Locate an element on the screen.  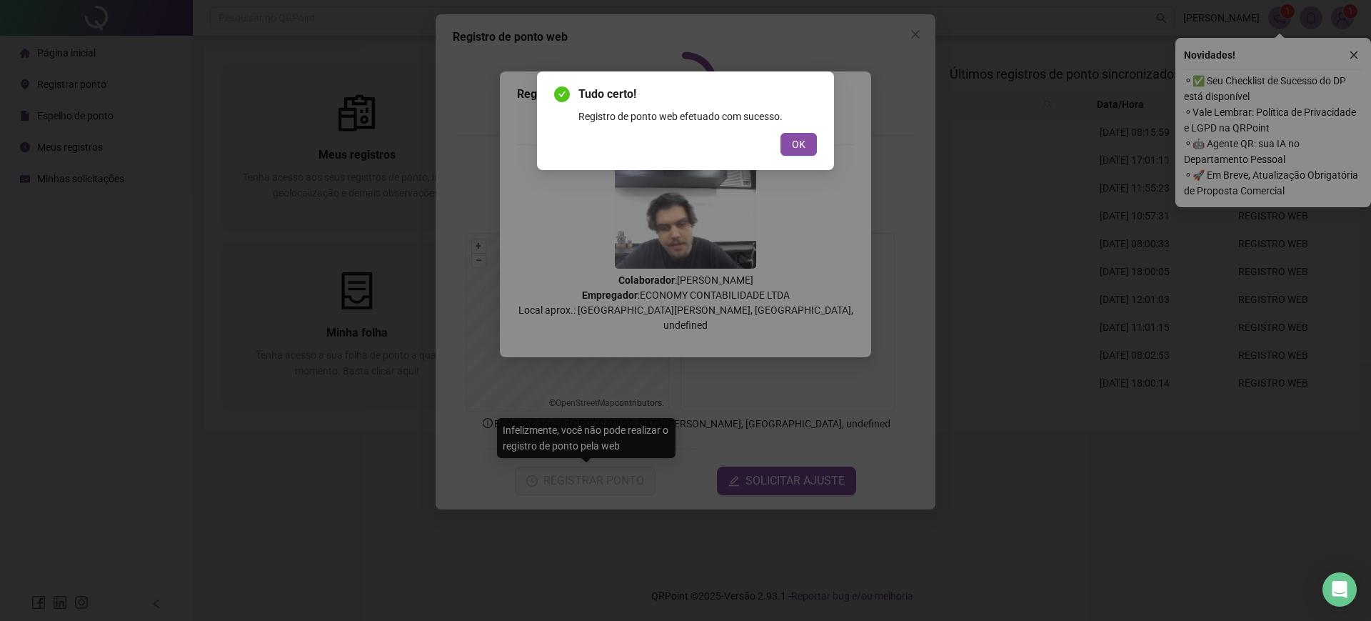
span: check-circle is located at coordinates (562, 94).